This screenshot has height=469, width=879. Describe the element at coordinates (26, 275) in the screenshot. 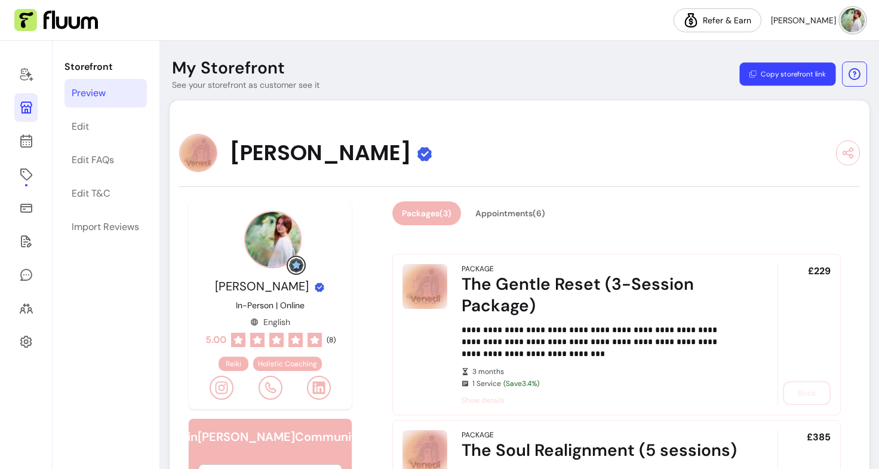

I see `a: My Messages` at that location.